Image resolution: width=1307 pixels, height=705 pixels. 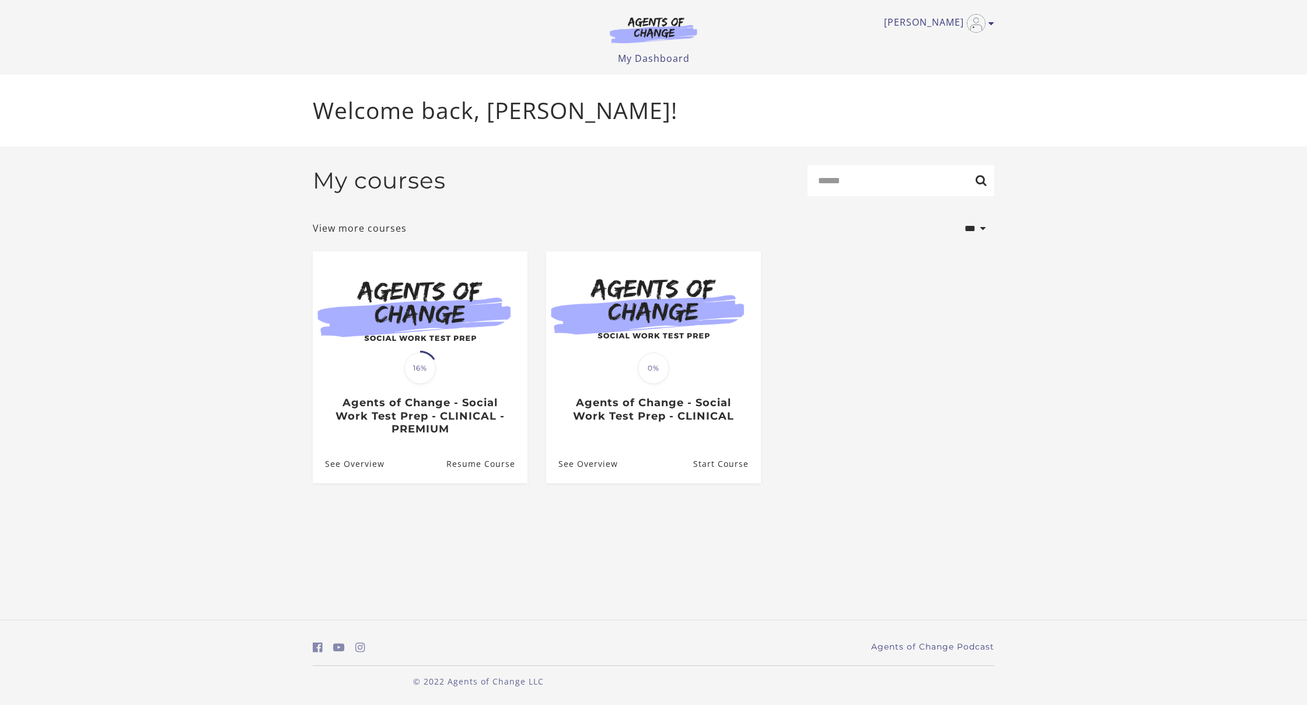 What do you see at coordinates (582, 463) in the screenshot?
I see `a: Agents of Change - Social Work Test Prep - CLINICAL: See Overview` at bounding box center [582, 463].